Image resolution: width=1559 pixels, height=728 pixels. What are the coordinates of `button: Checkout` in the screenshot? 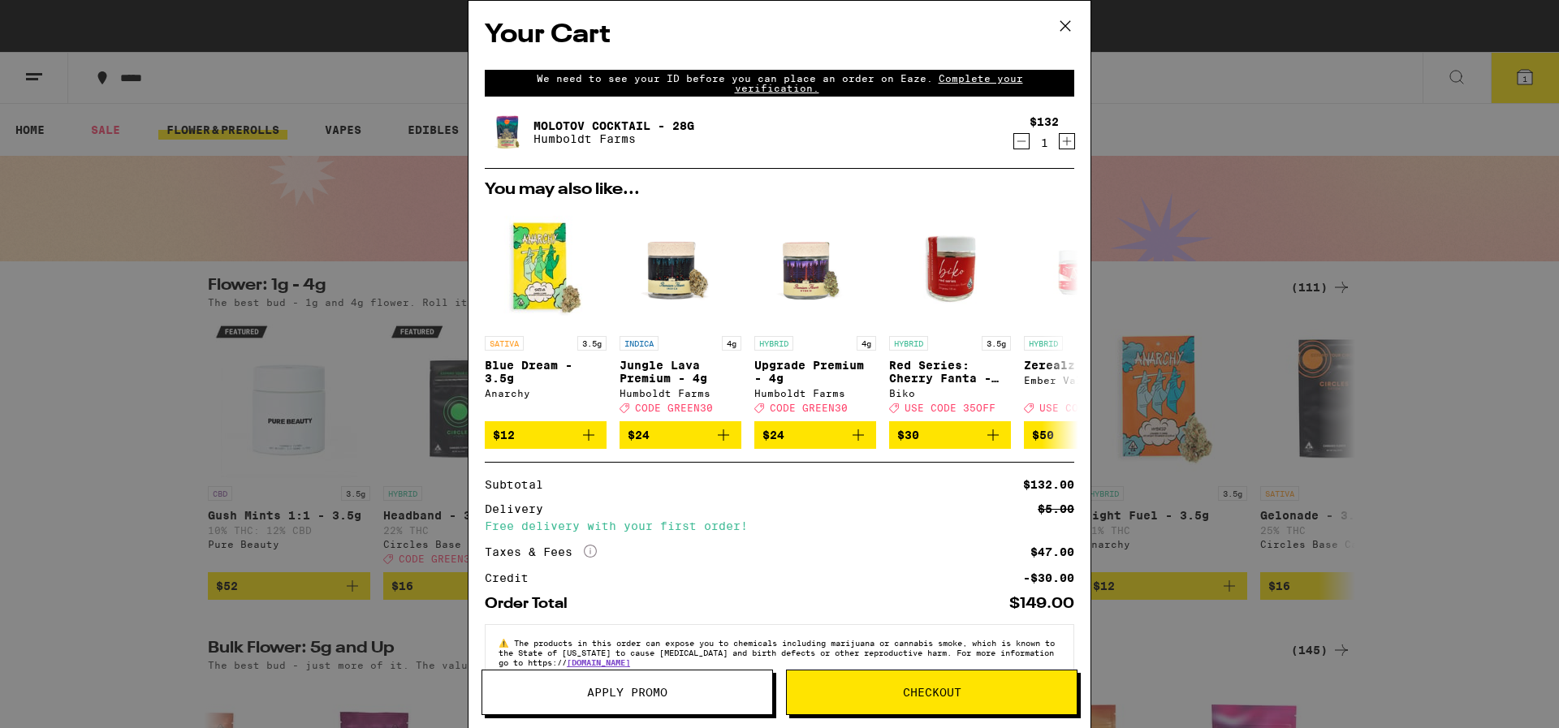 It's located at (931, 693).